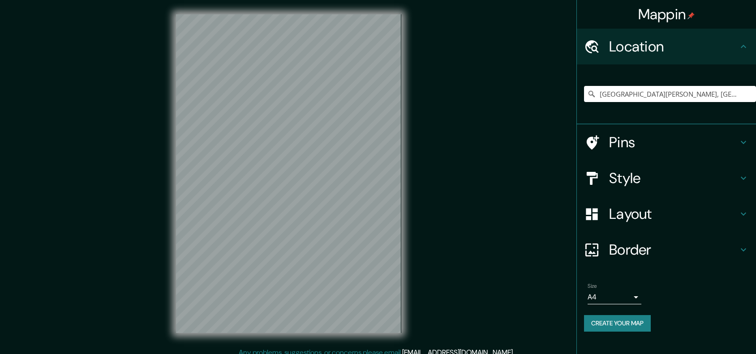 This screenshot has height=354, width=756. I want to click on div: Style, so click(666, 178).